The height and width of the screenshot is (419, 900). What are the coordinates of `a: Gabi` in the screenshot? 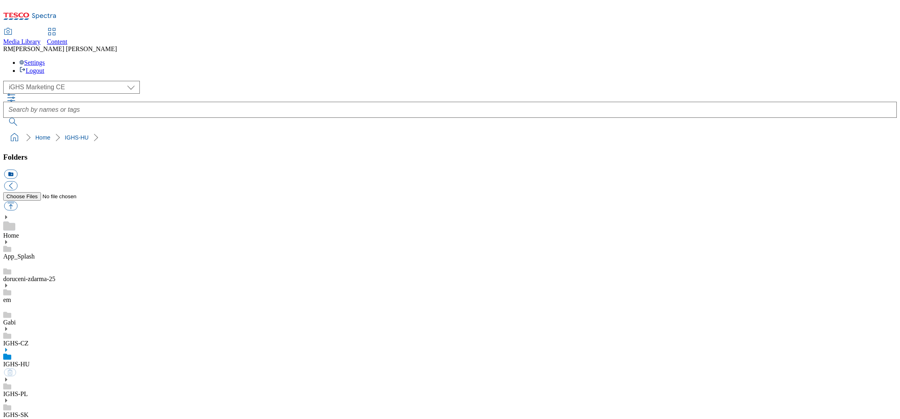 It's located at (9, 322).